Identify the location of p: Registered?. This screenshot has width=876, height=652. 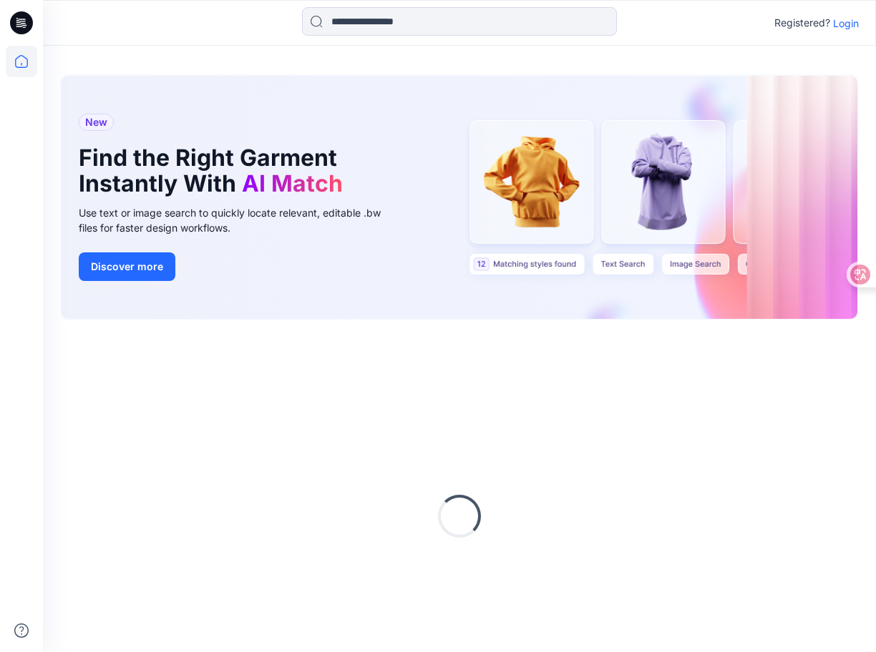
(802, 23).